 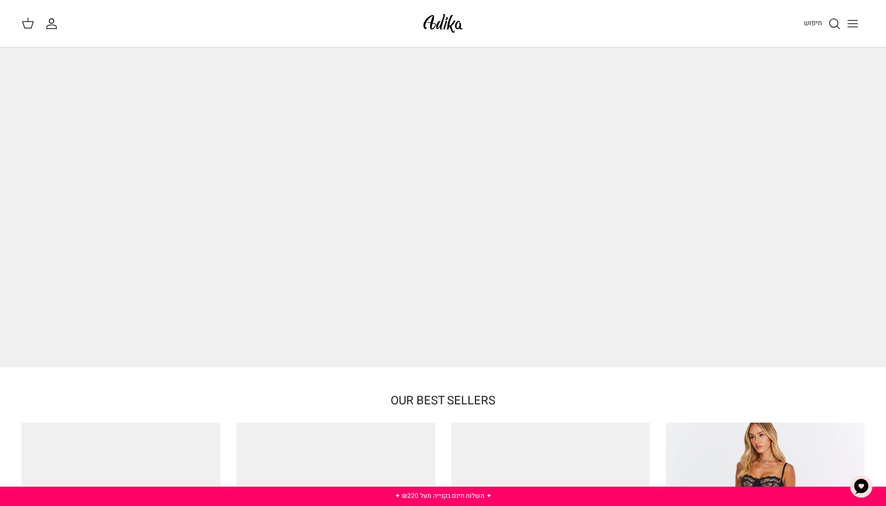 I want to click on a: OUR BEST SELLERS, so click(x=443, y=400).